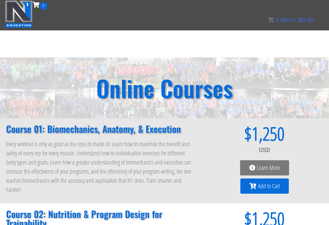 Image resolution: width=329 pixels, height=225 pixels. Describe the element at coordinates (271, 20) in the screenshot. I see `img: icon11.png` at that location.